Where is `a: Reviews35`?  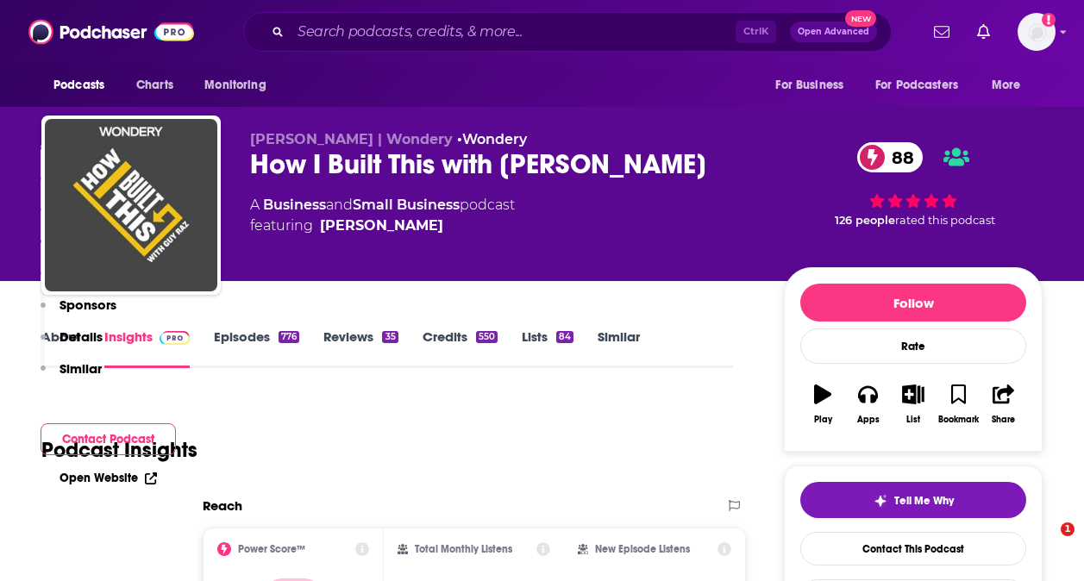
a: Reviews35 is located at coordinates (360, 348).